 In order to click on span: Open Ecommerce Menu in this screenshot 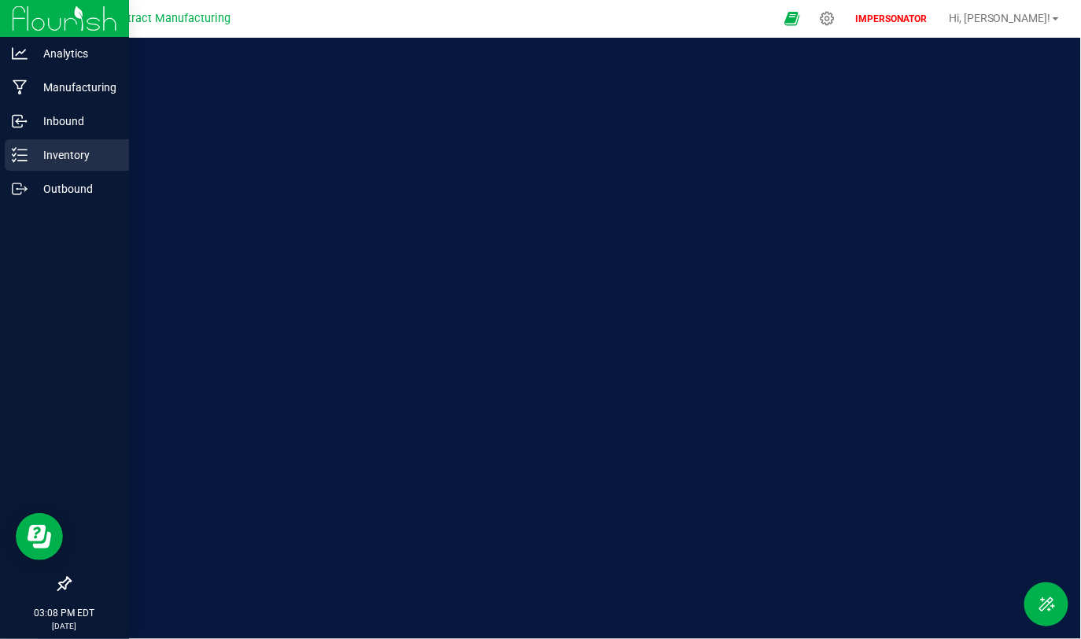, I will do `click(792, 18)`.